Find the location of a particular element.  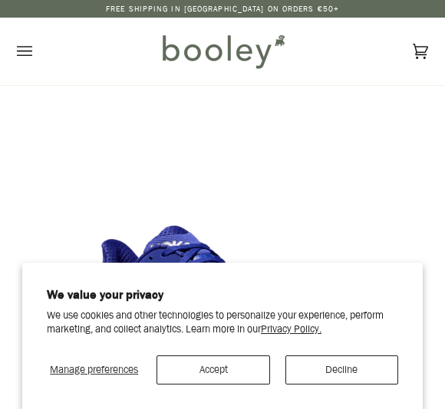

h2: We value your privacy is located at coordinates (222, 295).